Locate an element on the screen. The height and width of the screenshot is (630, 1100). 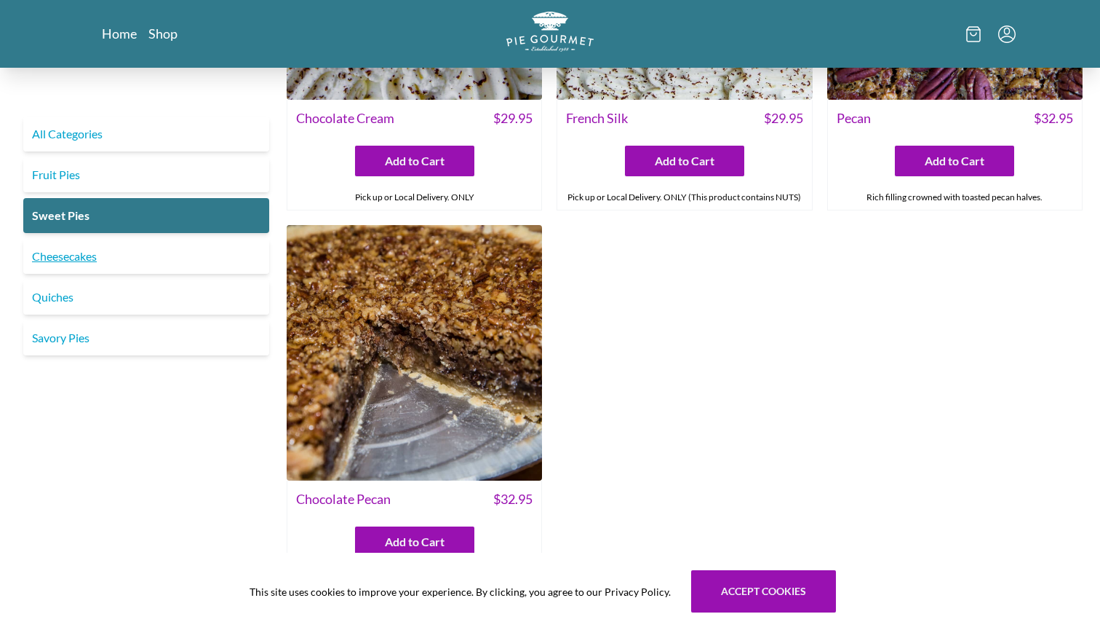
button: Accept cookies is located at coordinates (763, 591).